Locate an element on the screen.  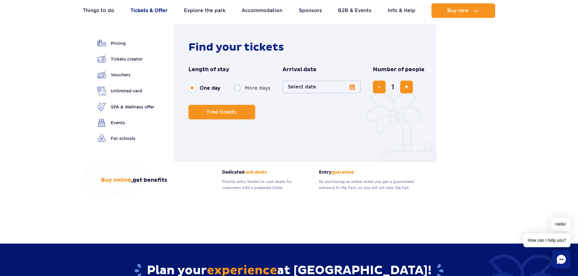
a: Things to do is located at coordinates (99, 11).